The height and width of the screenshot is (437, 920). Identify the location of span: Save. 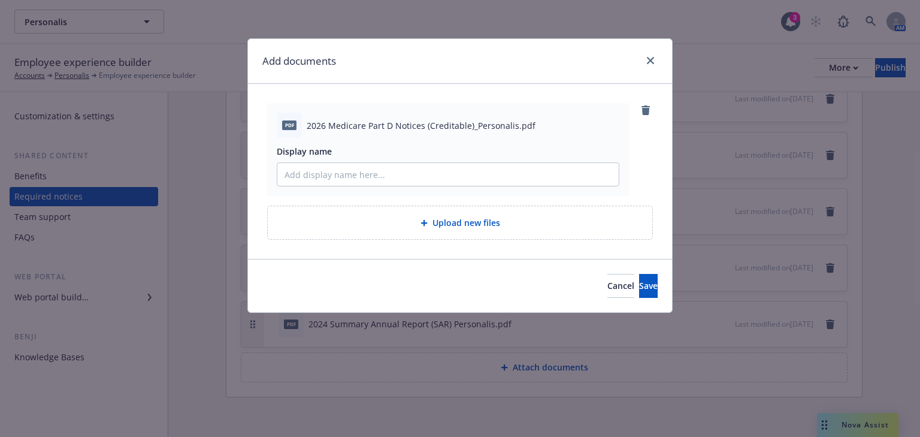
(648, 285).